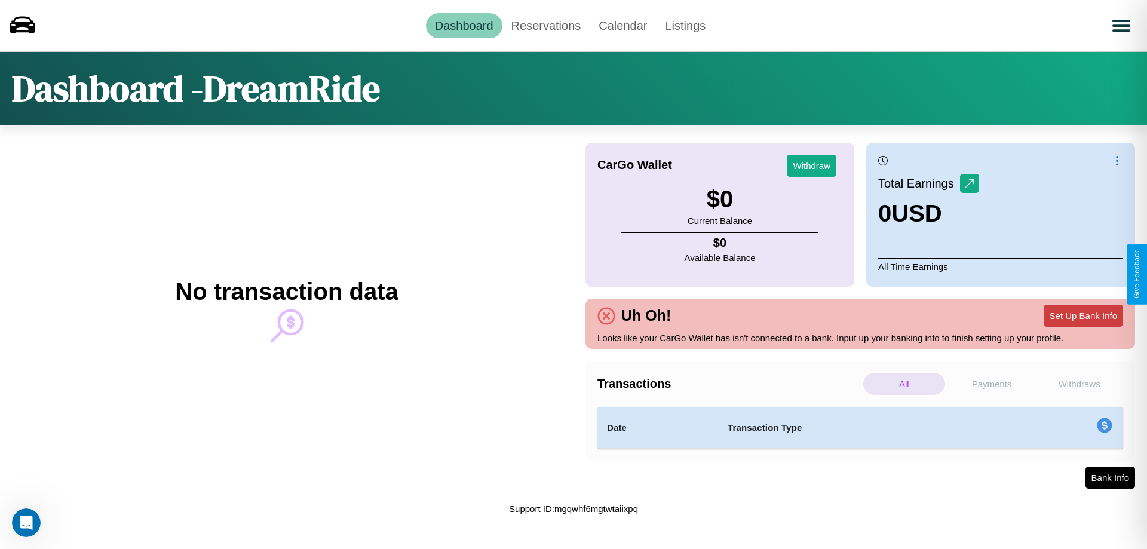 This screenshot has width=1147, height=549. Describe the element at coordinates (720, 243) in the screenshot. I see `h4: $ 0` at that location.